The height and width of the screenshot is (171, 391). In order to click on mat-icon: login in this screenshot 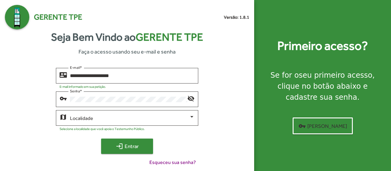, I will do `click(119, 146)`.